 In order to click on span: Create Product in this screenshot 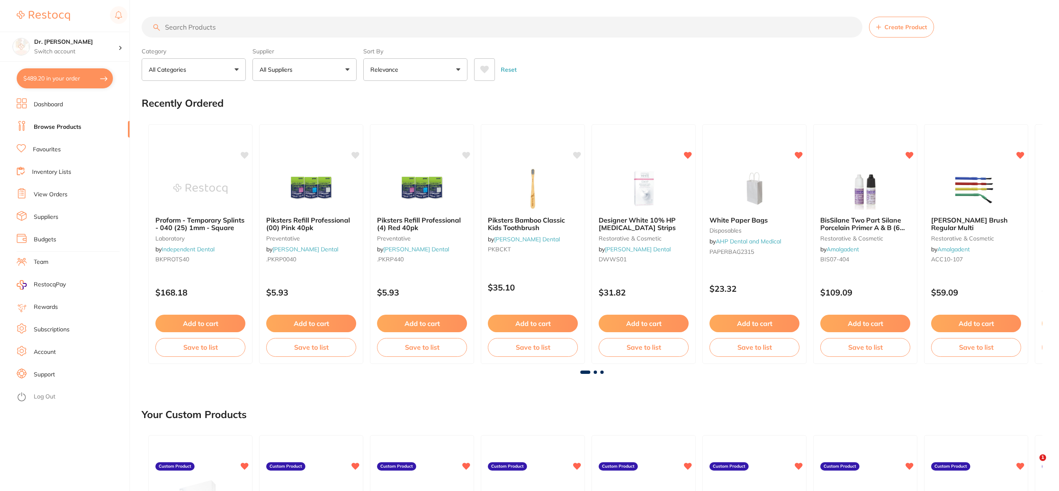, I will do `click(906, 27)`.